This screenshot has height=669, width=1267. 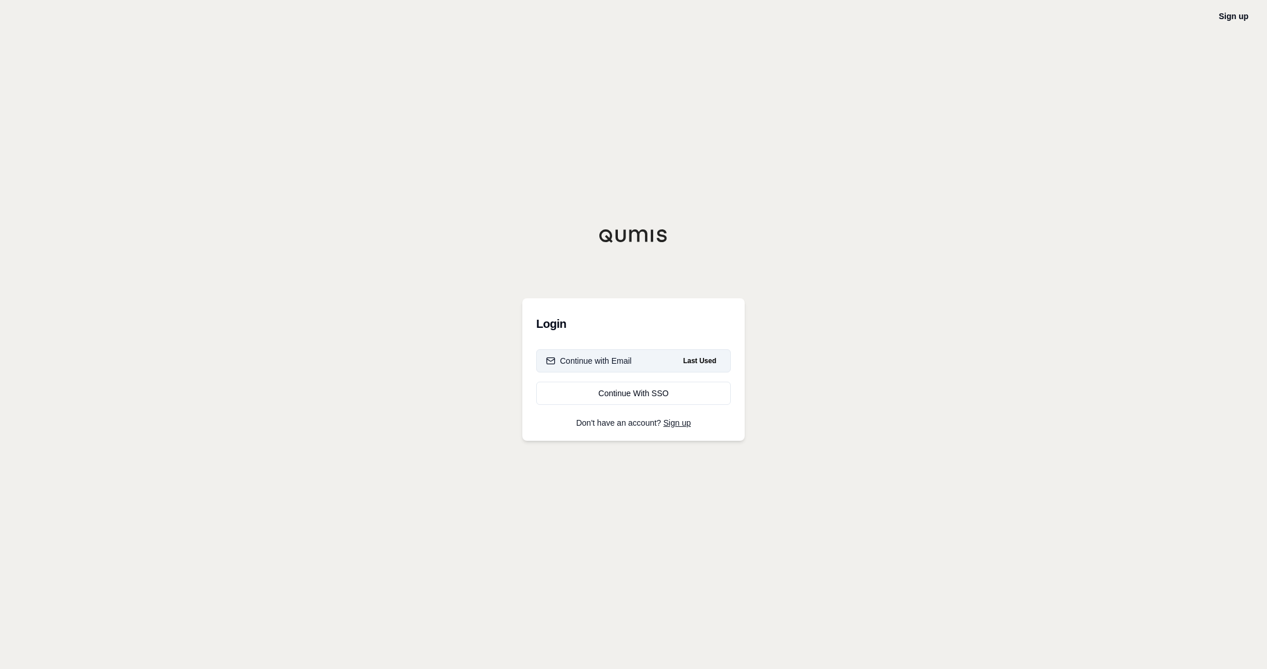 What do you see at coordinates (633, 324) in the screenshot?
I see `h3: Login` at bounding box center [633, 324].